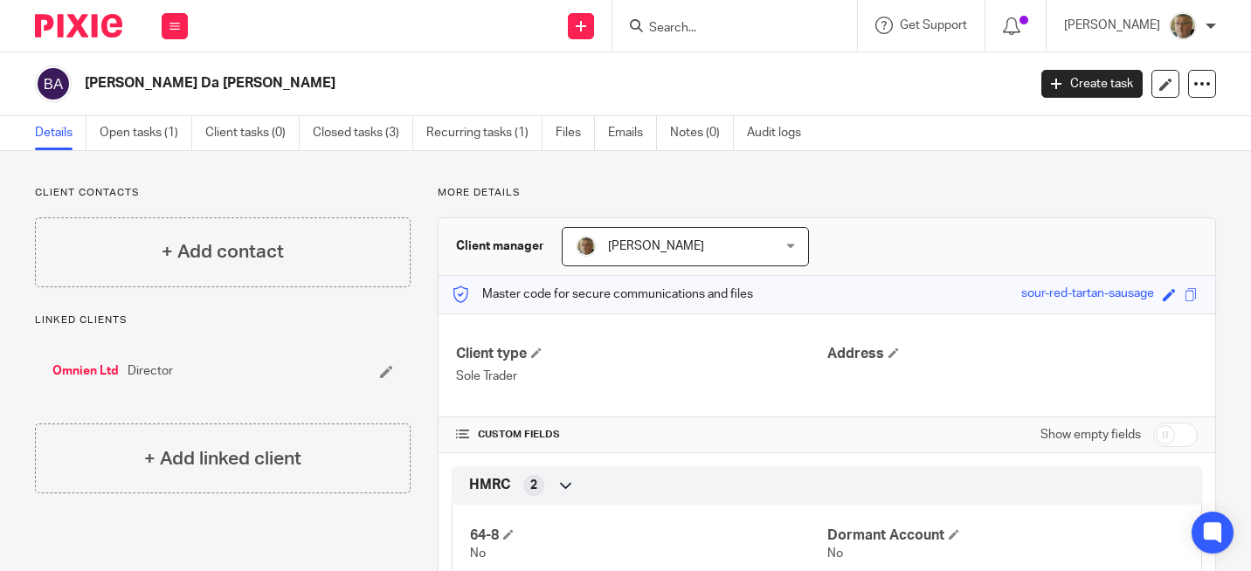 This screenshot has width=1251, height=571. What do you see at coordinates (150, 371) in the screenshot?
I see `span: Director` at bounding box center [150, 371].